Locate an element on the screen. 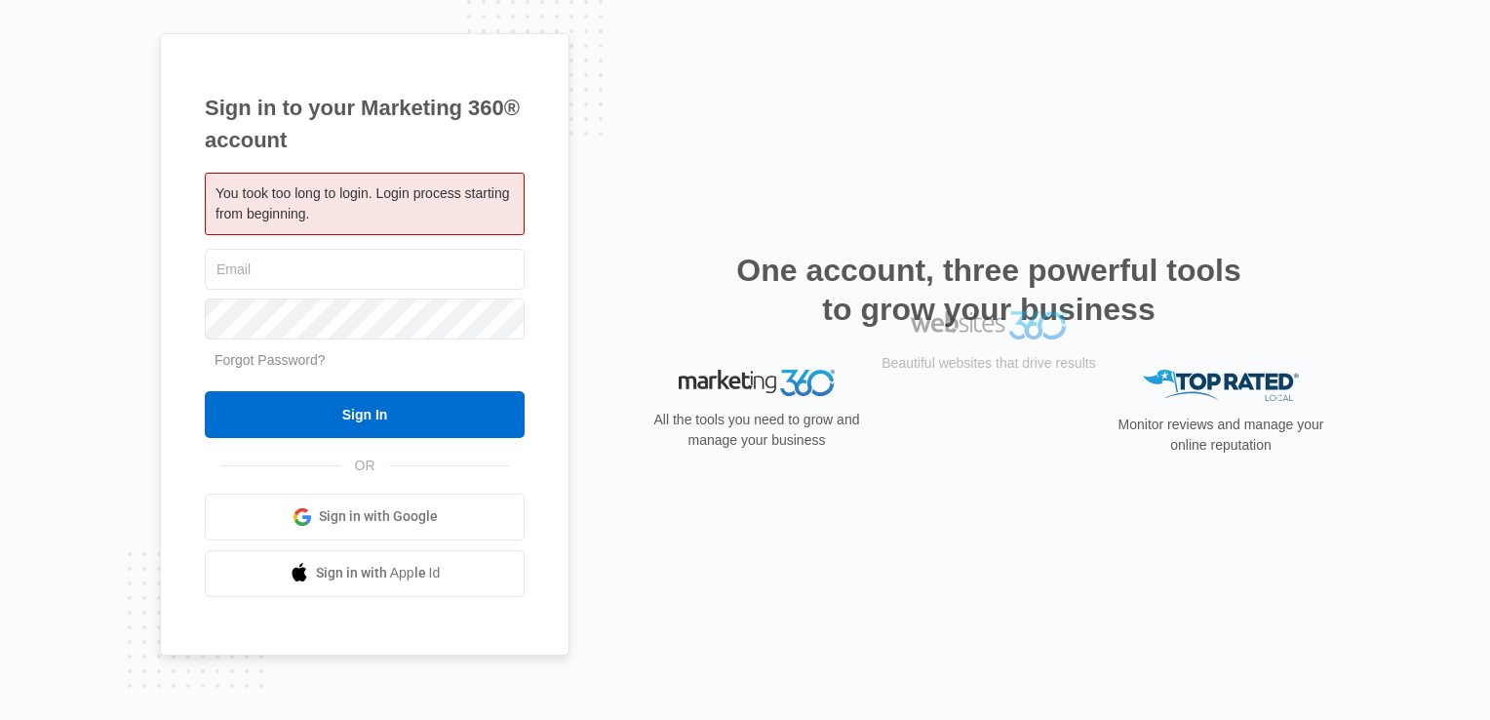 The height and width of the screenshot is (720, 1490). h2: One account, three powerful tools to grow your business is located at coordinates (989, 290).